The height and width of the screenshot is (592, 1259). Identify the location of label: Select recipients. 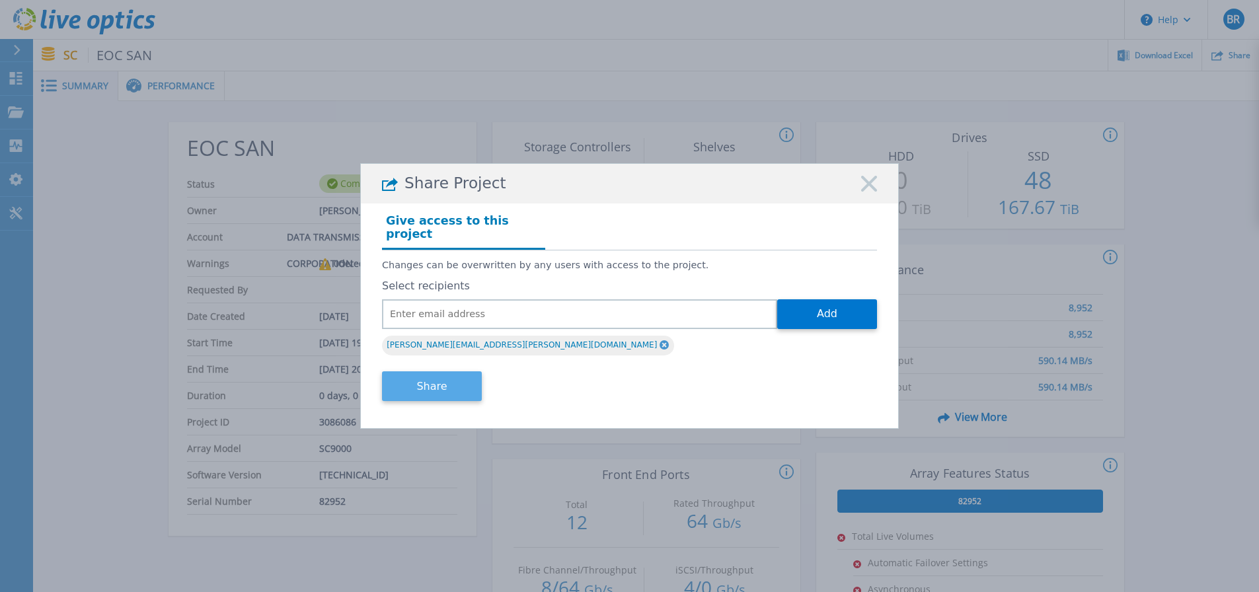
(629, 286).